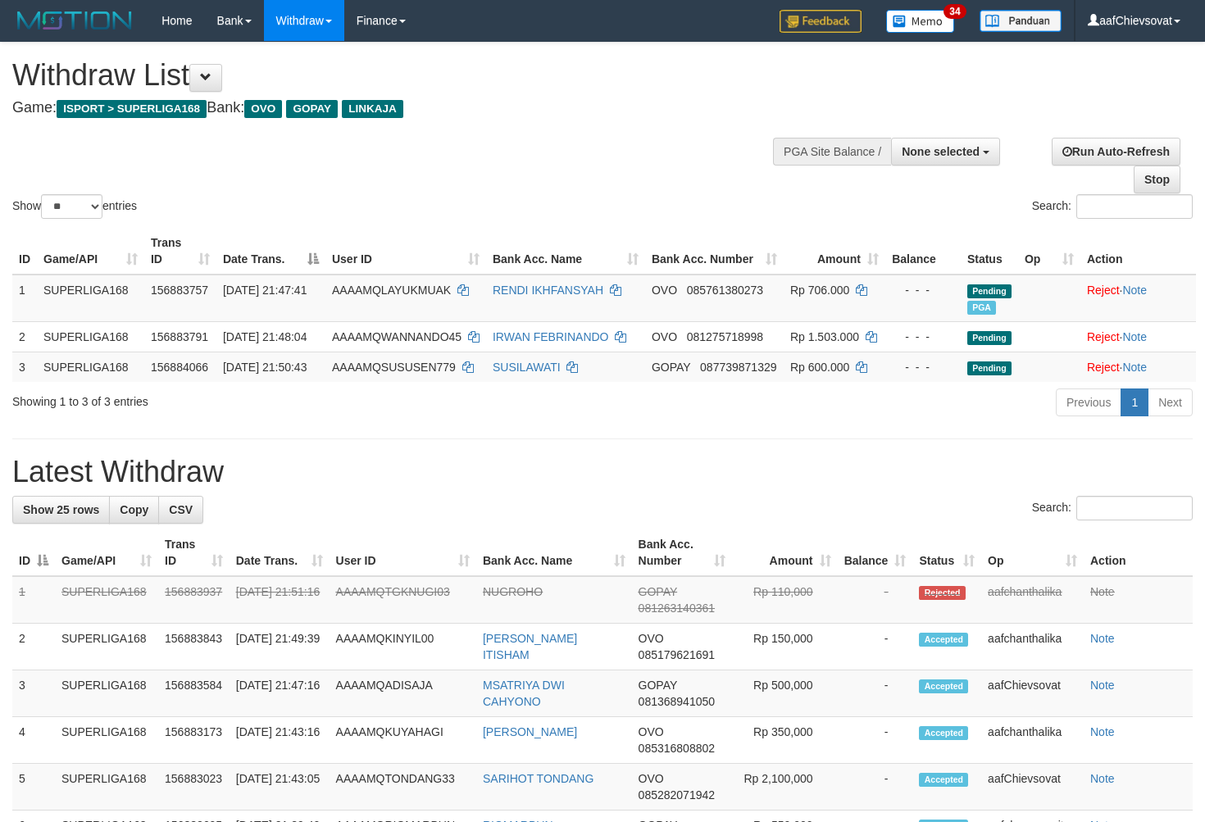 Image resolution: width=1205 pixels, height=822 pixels. I want to click on a: Show 25 rows, so click(61, 510).